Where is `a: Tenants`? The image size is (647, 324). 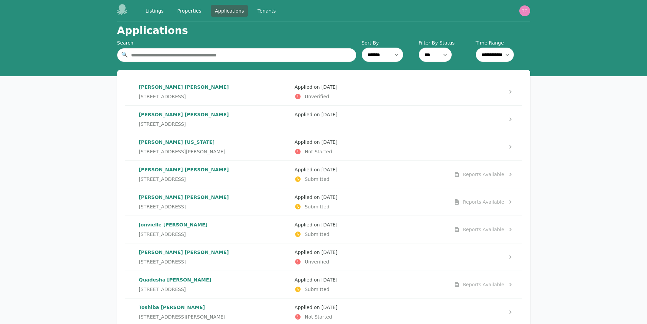 a: Tenants is located at coordinates (266, 11).